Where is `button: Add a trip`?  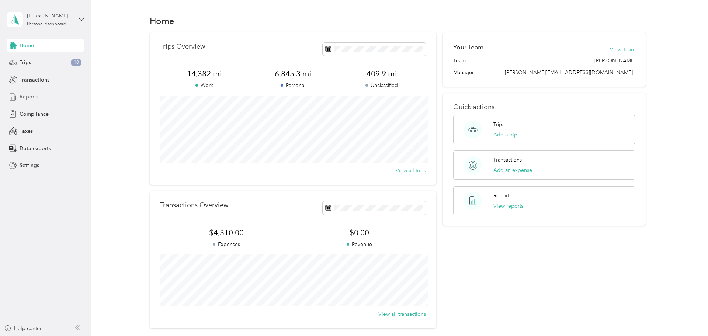
button: Add a trip is located at coordinates (505, 135).